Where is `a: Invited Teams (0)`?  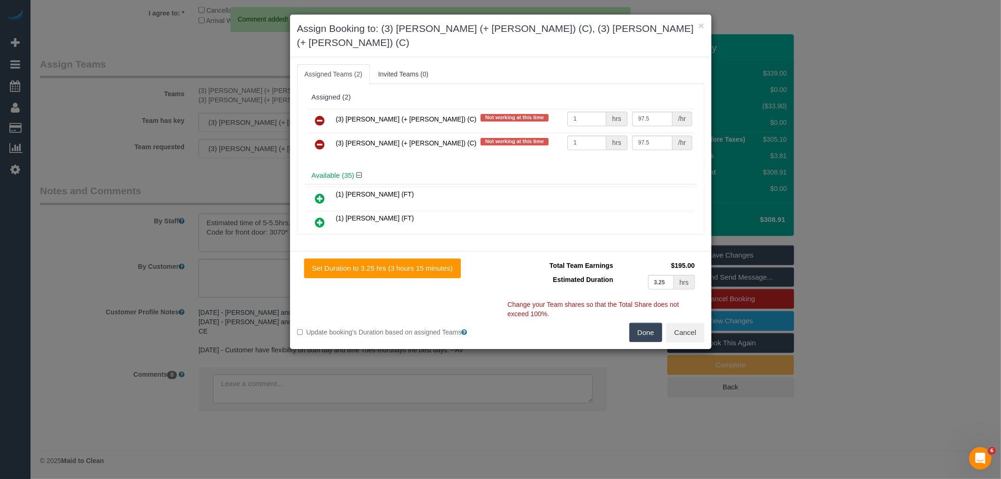
a: Invited Teams (0) is located at coordinates (403, 74).